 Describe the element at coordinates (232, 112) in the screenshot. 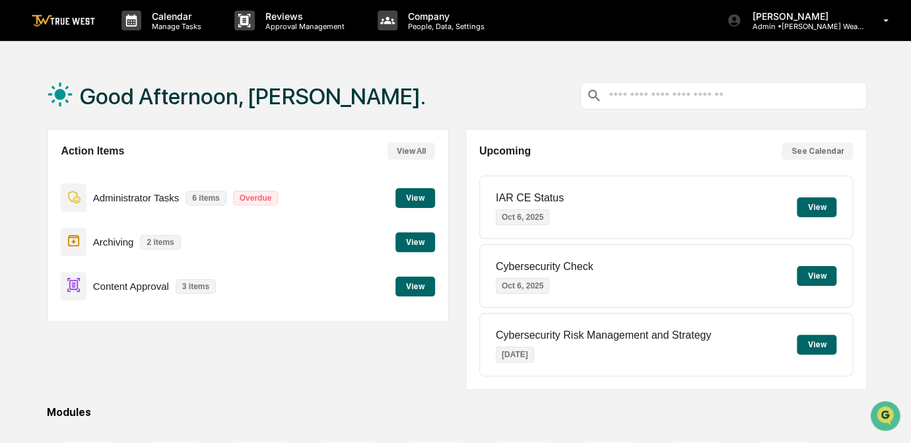

I see `button: Start new chat` at that location.